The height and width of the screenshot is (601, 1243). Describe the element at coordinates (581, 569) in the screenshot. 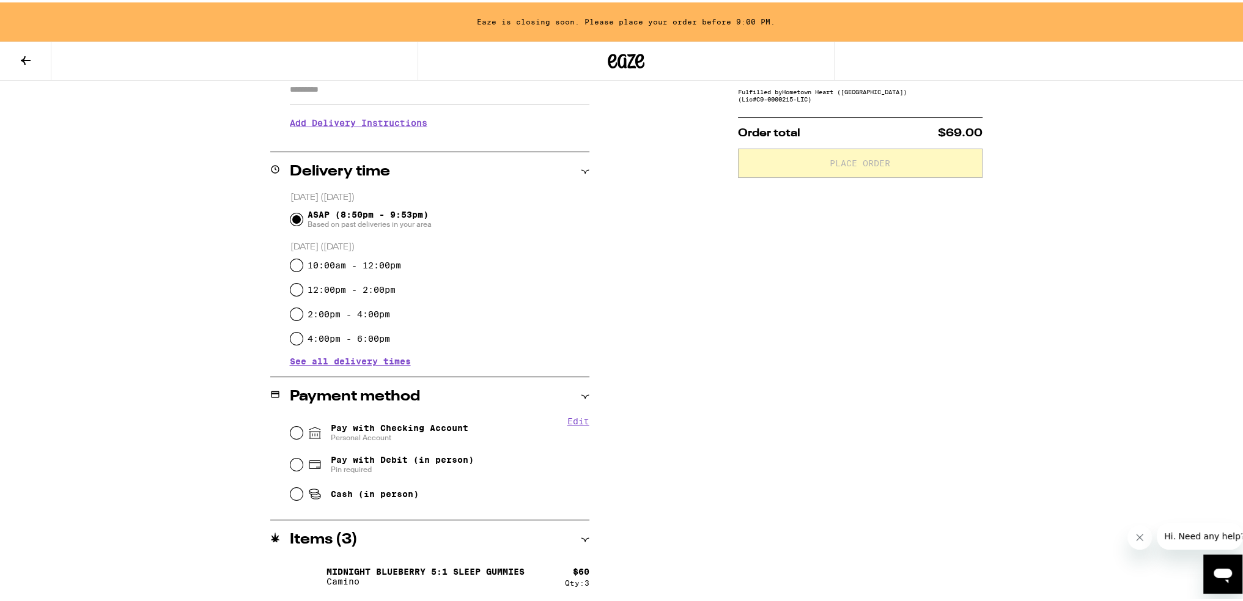

I see `div: $ 60` at that location.